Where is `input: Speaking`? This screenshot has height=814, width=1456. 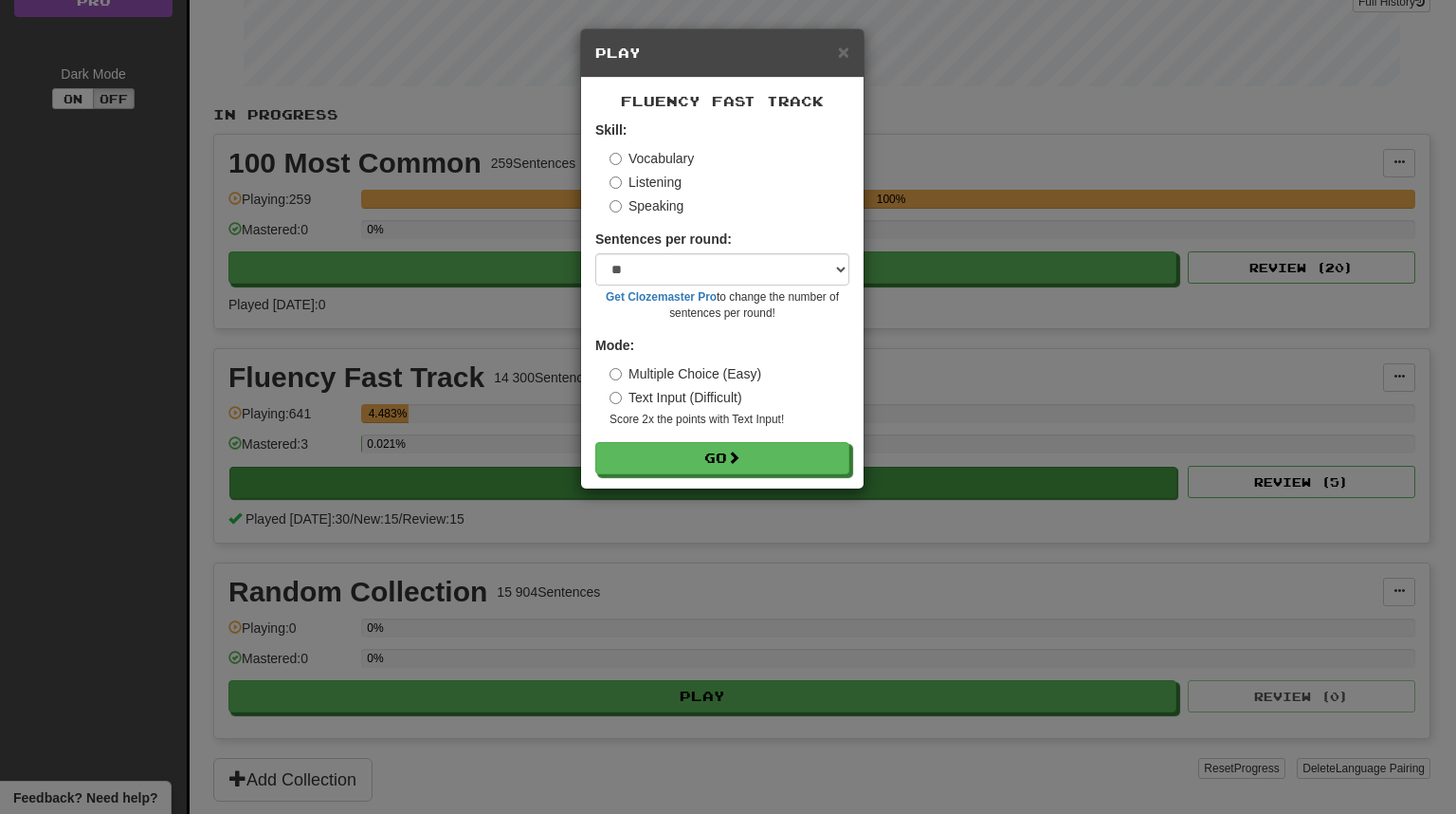
input: Speaking is located at coordinates (615, 206).